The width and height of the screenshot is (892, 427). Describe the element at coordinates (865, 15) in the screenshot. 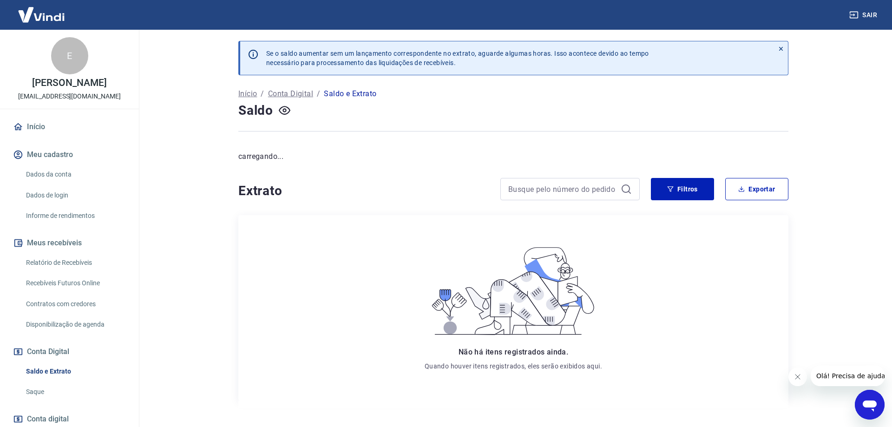

I see `button: Sair` at that location.